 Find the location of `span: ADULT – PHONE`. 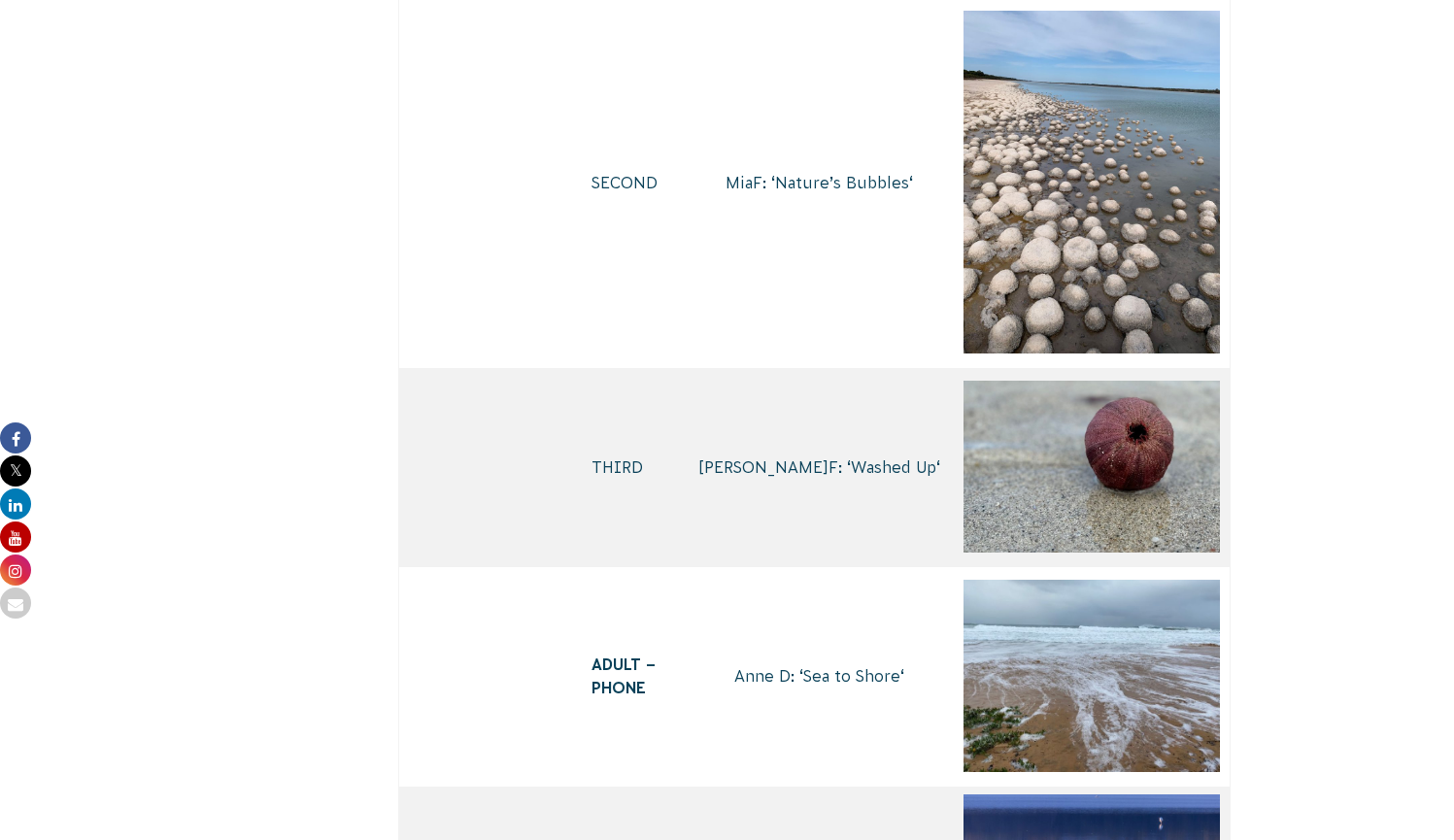

span: ADULT – PHONE is located at coordinates (624, 676).